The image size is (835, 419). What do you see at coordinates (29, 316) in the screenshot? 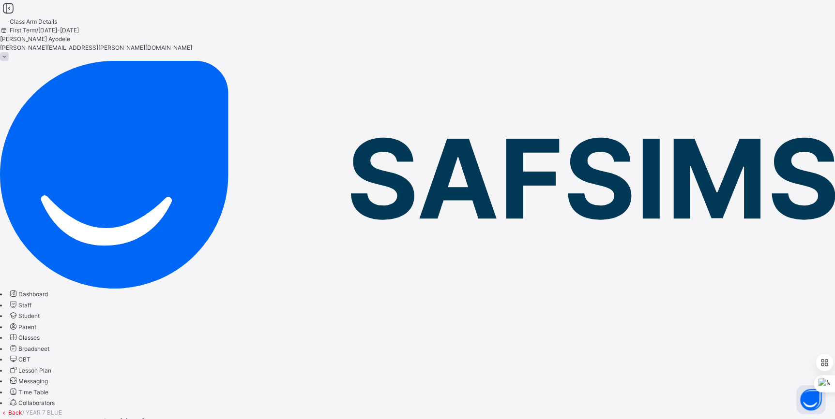
I see `span: Student` at bounding box center [29, 316].